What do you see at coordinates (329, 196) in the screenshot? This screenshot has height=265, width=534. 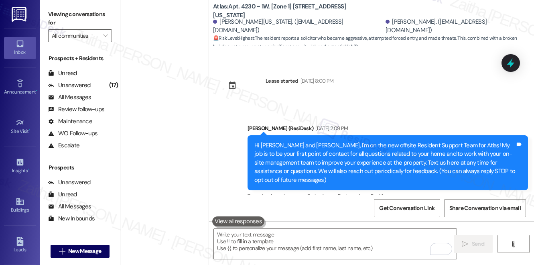 I see `span: Access ,` at bounding box center [329, 196].